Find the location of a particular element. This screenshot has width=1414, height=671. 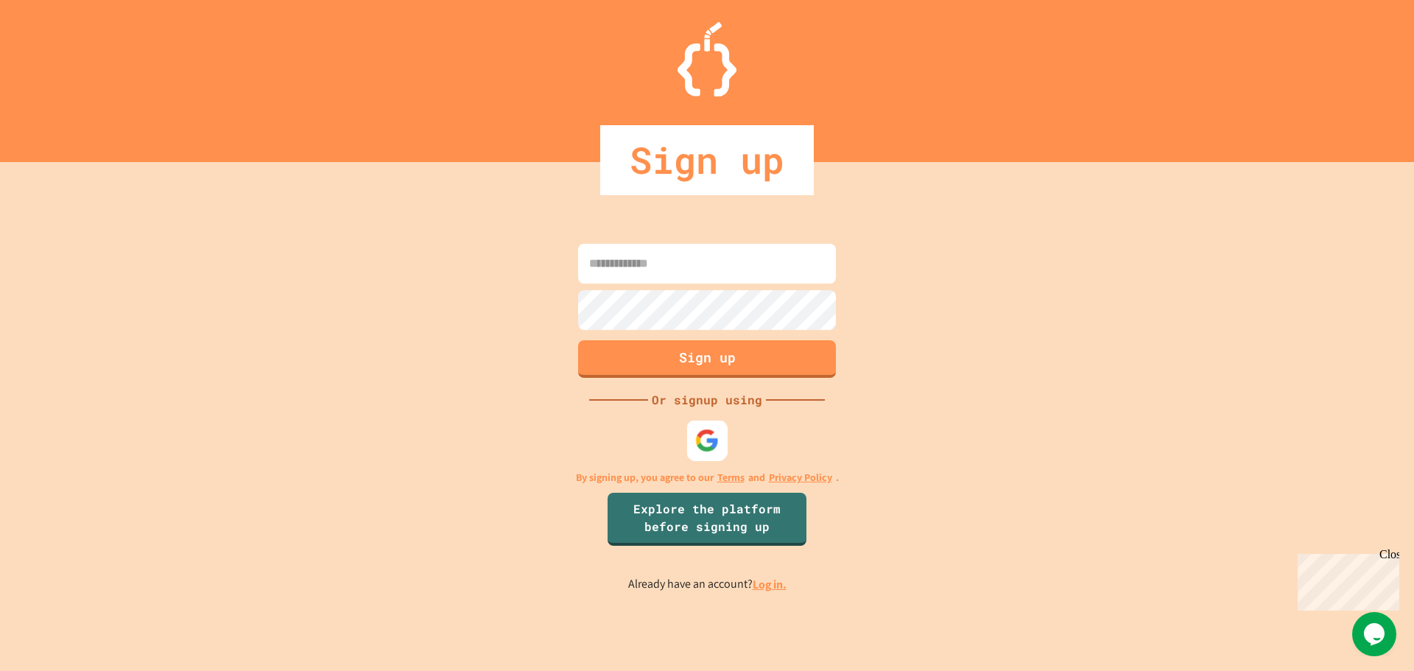

button: Sign up is located at coordinates (707, 359).